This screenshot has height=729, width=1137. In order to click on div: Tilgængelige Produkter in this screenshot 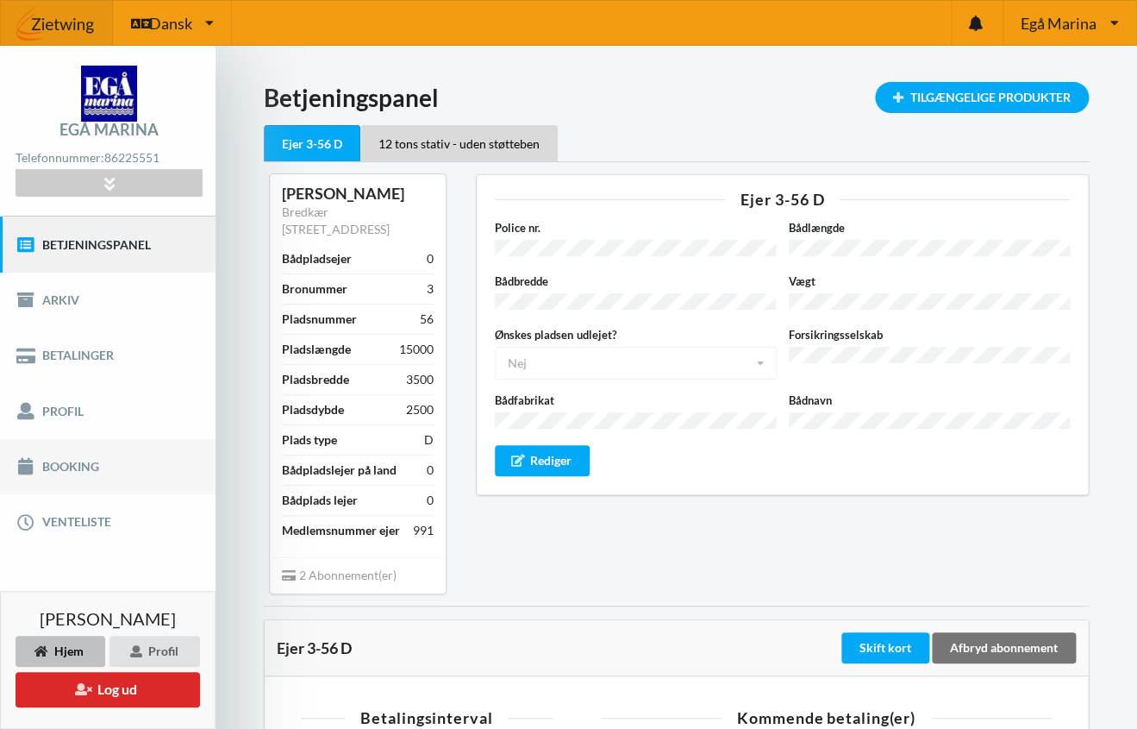, I will do `click(982, 97)`.